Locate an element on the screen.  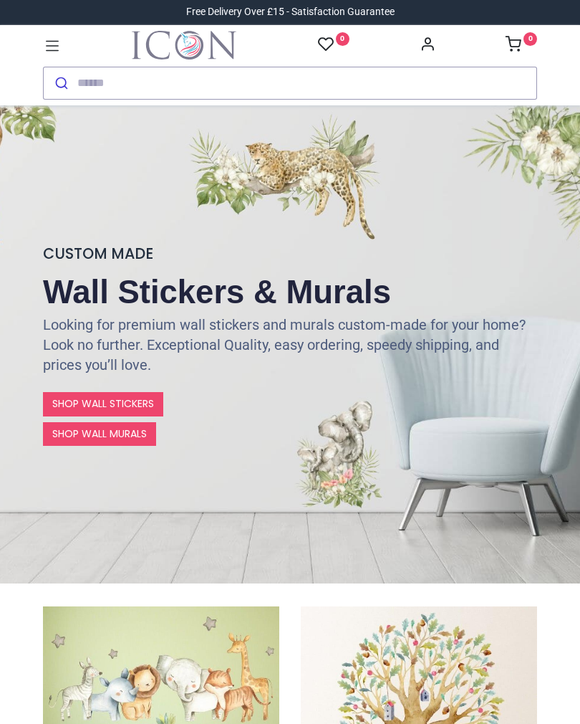
a: SHOP WALL MURALS is located at coordinates (100, 434).